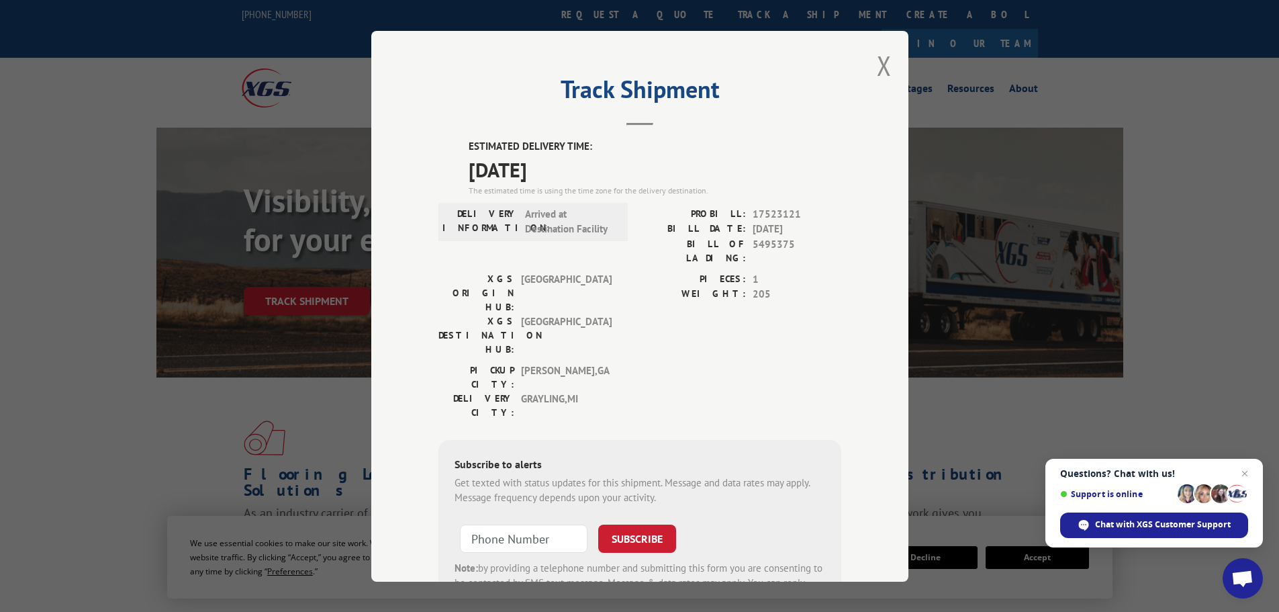 Image resolution: width=1279 pixels, height=612 pixels. Describe the element at coordinates (480, 221) in the screenshot. I see `label: DELIVERY INFORMATION:` at that location.